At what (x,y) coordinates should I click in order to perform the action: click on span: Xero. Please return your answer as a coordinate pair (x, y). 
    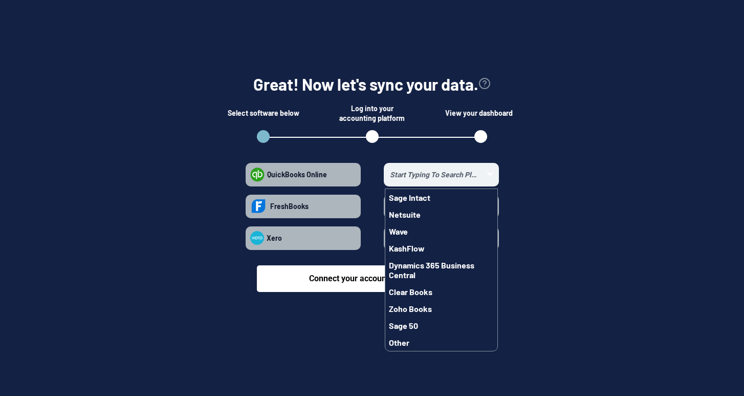
    Looking at the image, I should click on (274, 238).